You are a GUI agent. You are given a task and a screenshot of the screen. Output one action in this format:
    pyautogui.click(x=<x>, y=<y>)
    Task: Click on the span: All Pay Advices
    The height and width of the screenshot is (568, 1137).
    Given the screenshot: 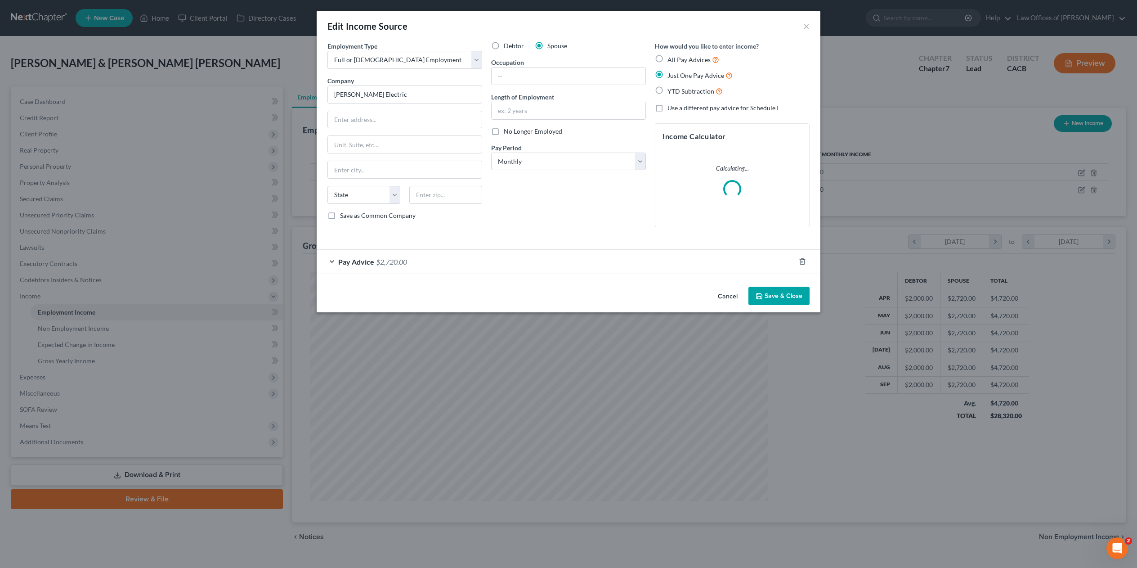 What is the action you would take?
    pyautogui.click(x=689, y=59)
    